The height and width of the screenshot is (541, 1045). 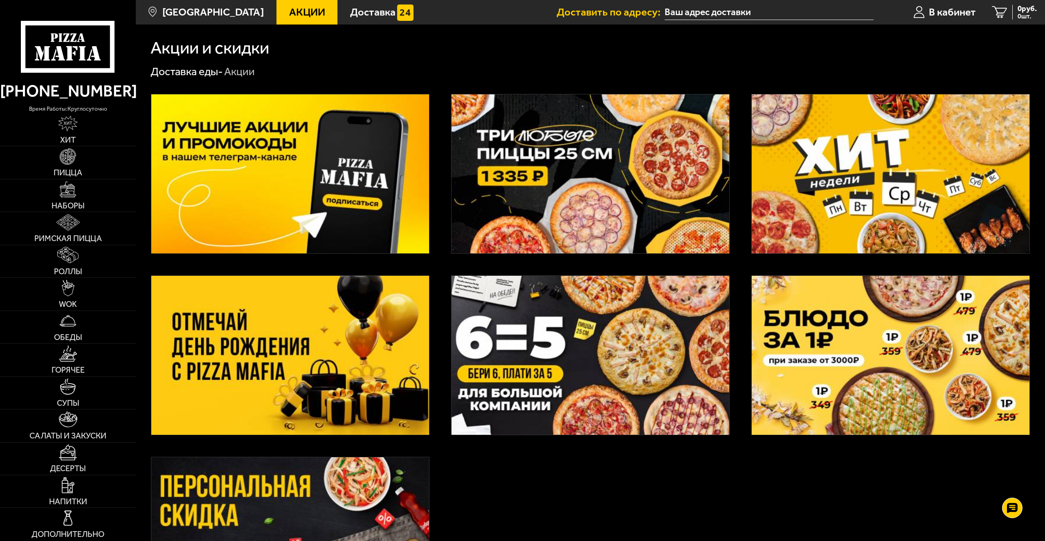 I want to click on span: Римская пицца, so click(x=68, y=239).